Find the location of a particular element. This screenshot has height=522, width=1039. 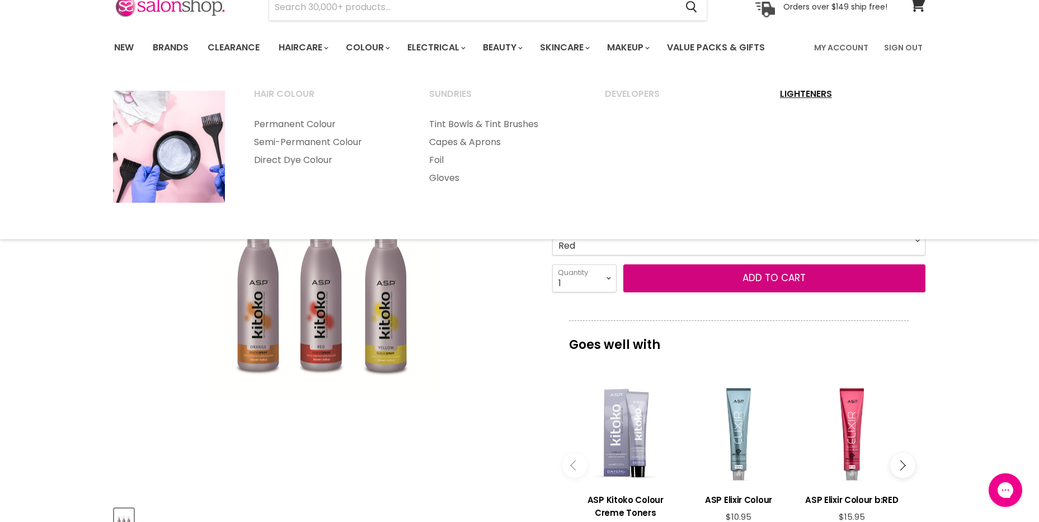

a: View product:ASP Elixir Colour is located at coordinates (739, 498).